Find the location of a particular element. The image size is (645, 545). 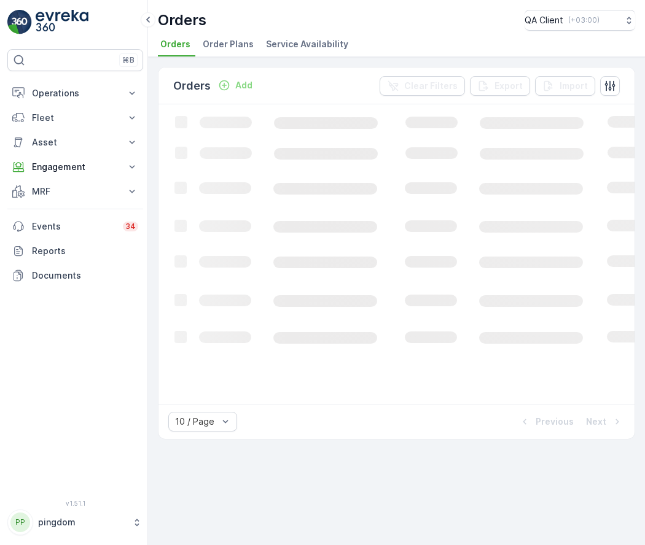

span: Service Availability is located at coordinates (307, 44).